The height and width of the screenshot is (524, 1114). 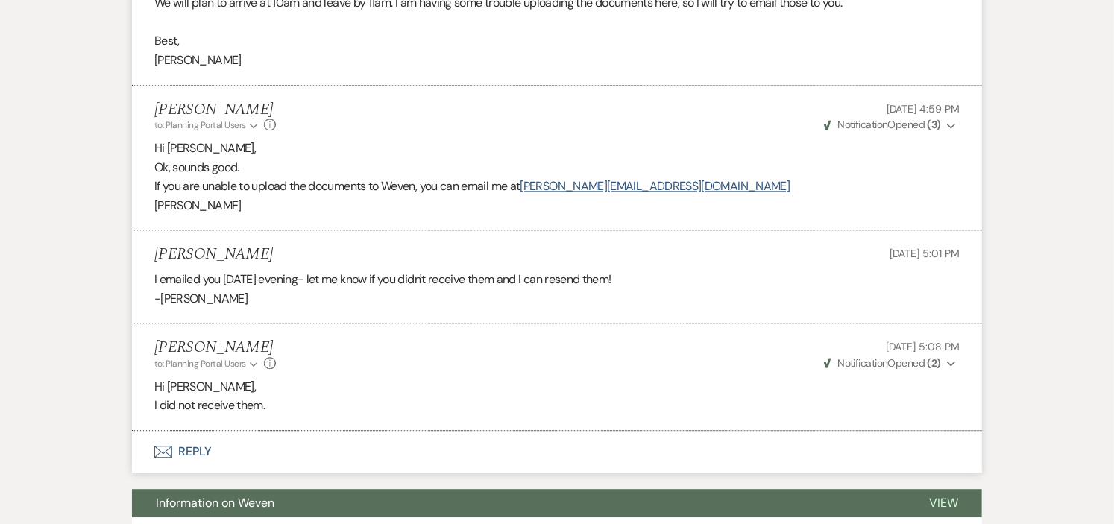 What do you see at coordinates (557, 168) in the screenshot?
I see `p: Ok, sounds good.` at bounding box center [557, 168].